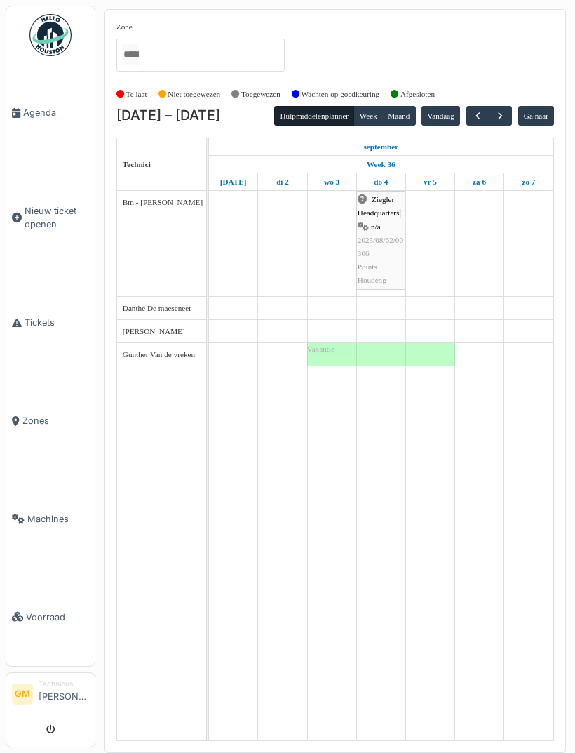  Describe the element at coordinates (56, 112) in the screenshot. I see `span: Agenda` at that location.